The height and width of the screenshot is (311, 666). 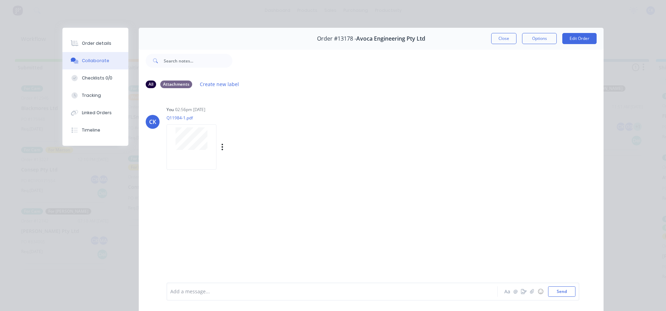 I want to click on div: Collaborate, so click(x=95, y=61).